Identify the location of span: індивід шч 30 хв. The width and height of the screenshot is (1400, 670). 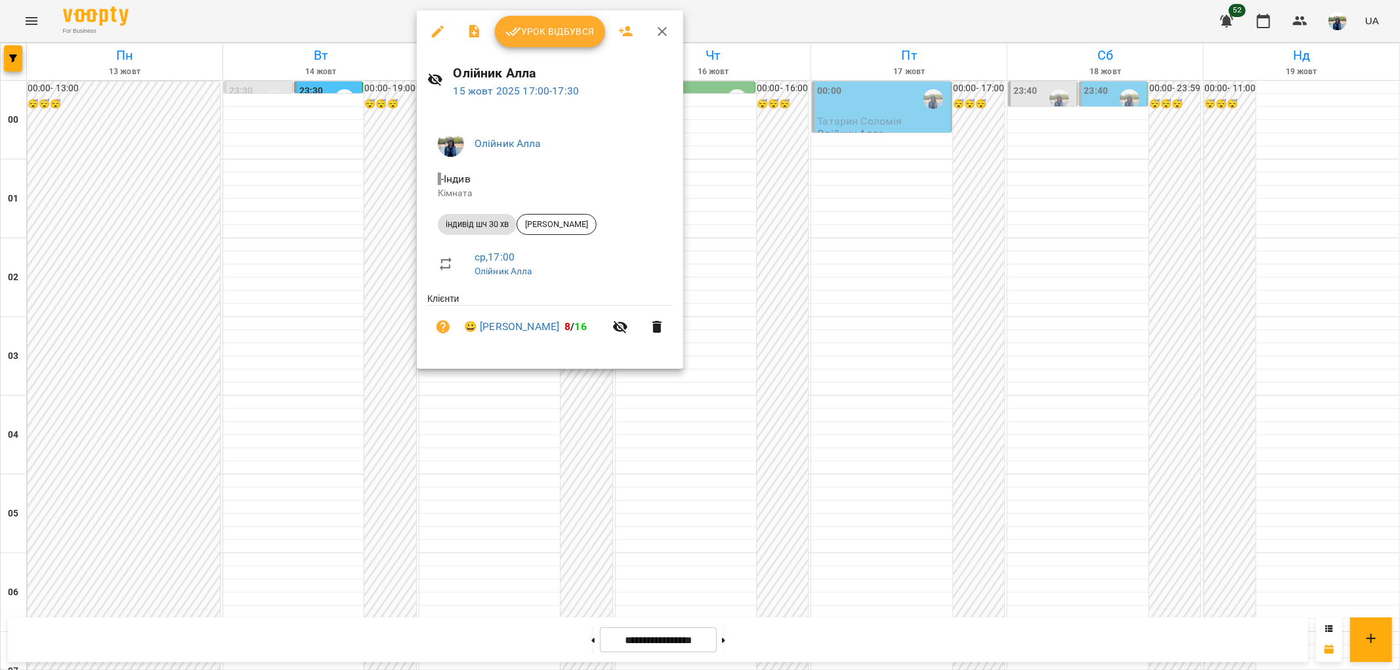
(477, 224).